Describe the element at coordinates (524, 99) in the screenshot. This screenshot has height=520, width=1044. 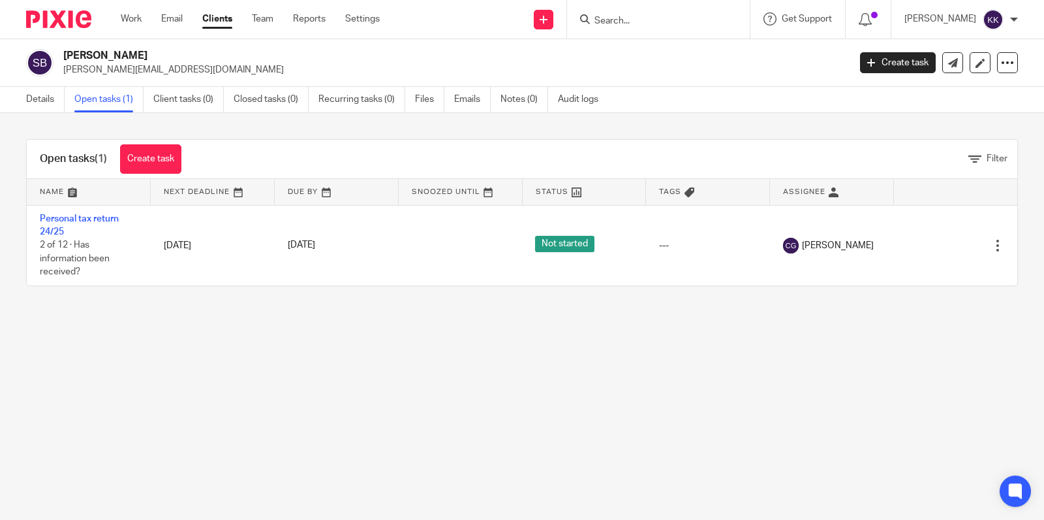
I see `a: Notes (0)` at that location.